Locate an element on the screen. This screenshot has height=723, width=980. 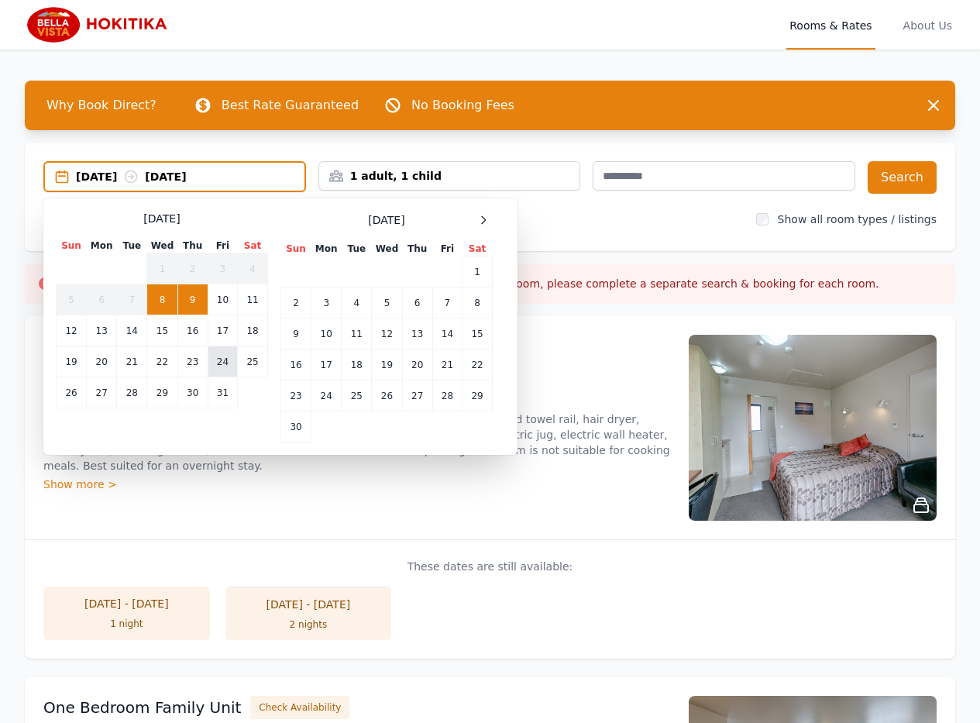
p: No Booking Fees is located at coordinates (462, 105).